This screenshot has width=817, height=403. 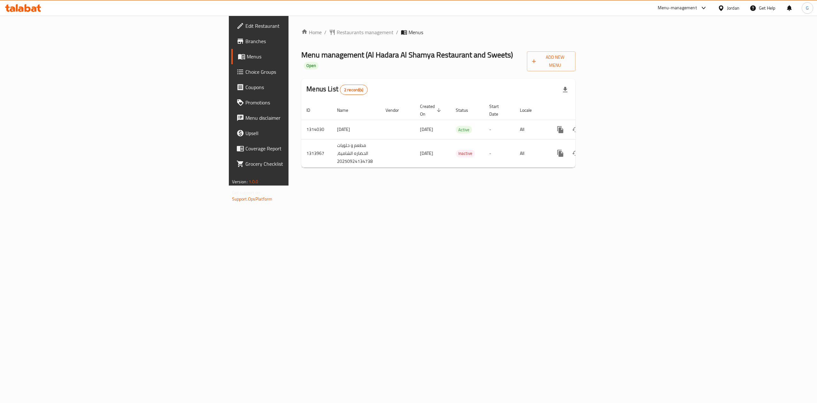 I want to click on div: Export file, so click(x=566, y=90).